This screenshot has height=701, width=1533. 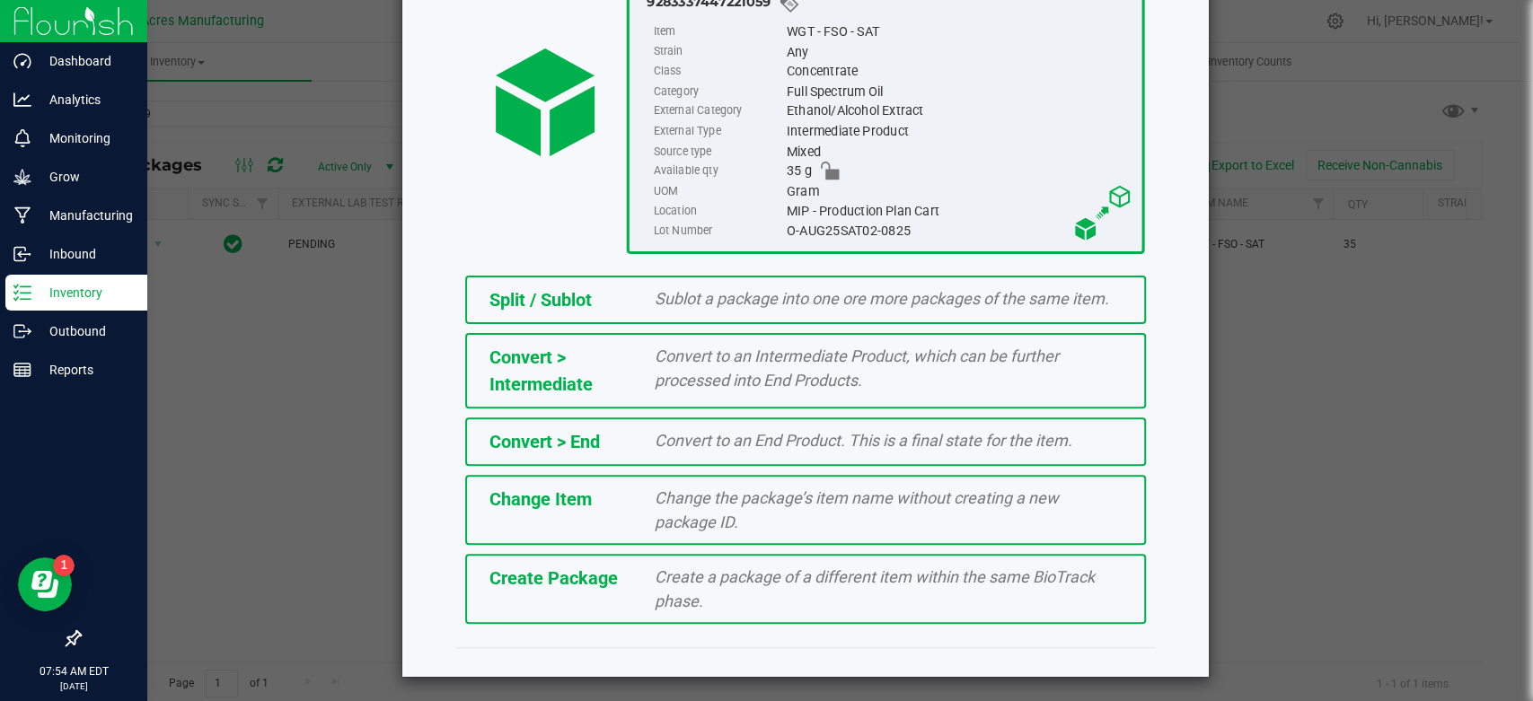 I want to click on label: Strain, so click(x=717, y=51).